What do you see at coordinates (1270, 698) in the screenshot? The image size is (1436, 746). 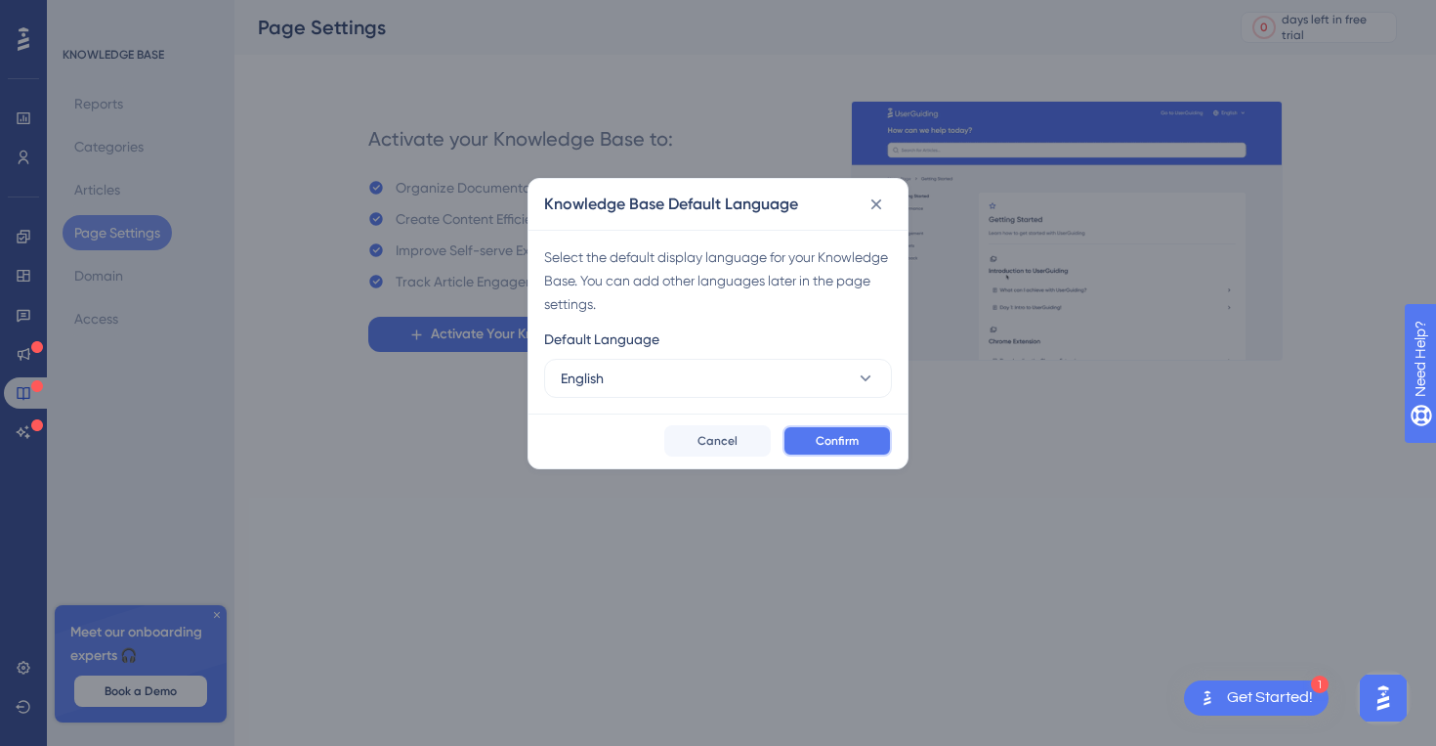 I see `div: Get Started!` at bounding box center [1270, 698].